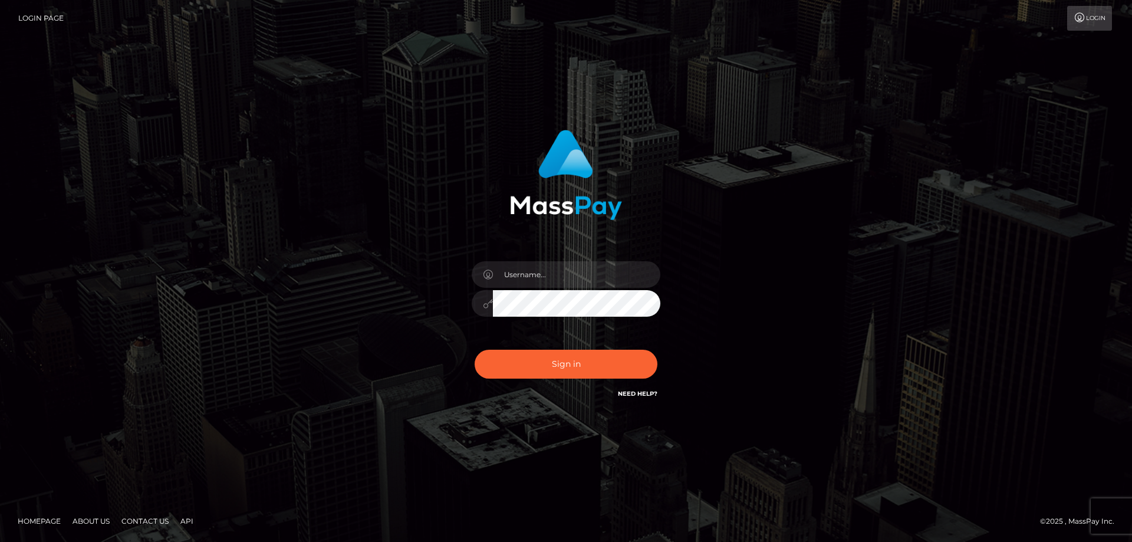 Image resolution: width=1132 pixels, height=542 pixels. What do you see at coordinates (1081, 521) in the screenshot?
I see `div: © 2025 , MassPay Inc.` at bounding box center [1081, 521].